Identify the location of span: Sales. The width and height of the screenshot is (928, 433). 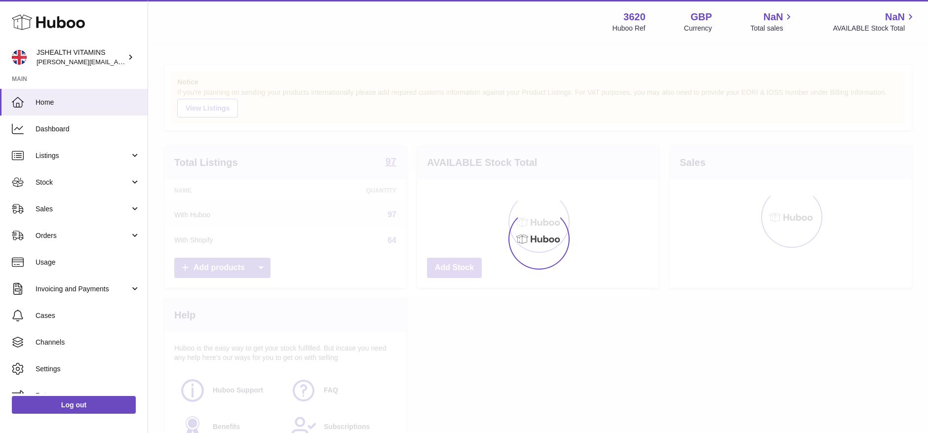
(82, 209).